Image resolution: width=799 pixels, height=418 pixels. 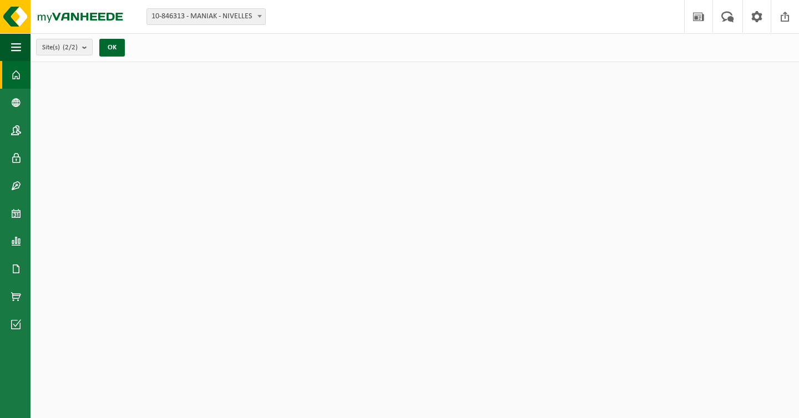 I want to click on button: OK, so click(x=112, y=48).